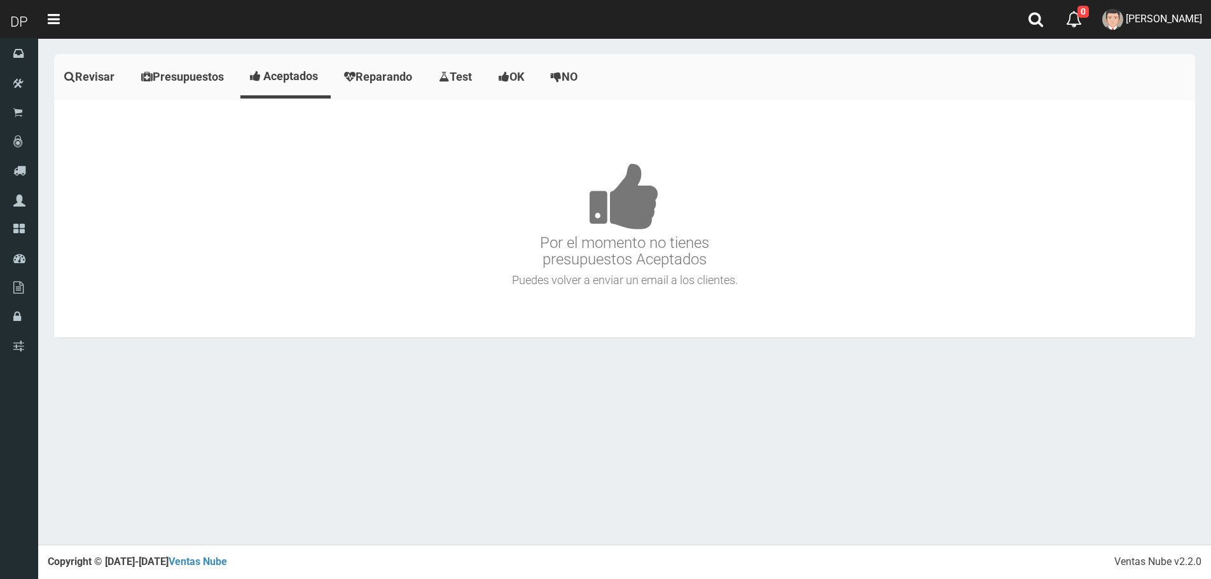  I want to click on span: 0, so click(1083, 11).